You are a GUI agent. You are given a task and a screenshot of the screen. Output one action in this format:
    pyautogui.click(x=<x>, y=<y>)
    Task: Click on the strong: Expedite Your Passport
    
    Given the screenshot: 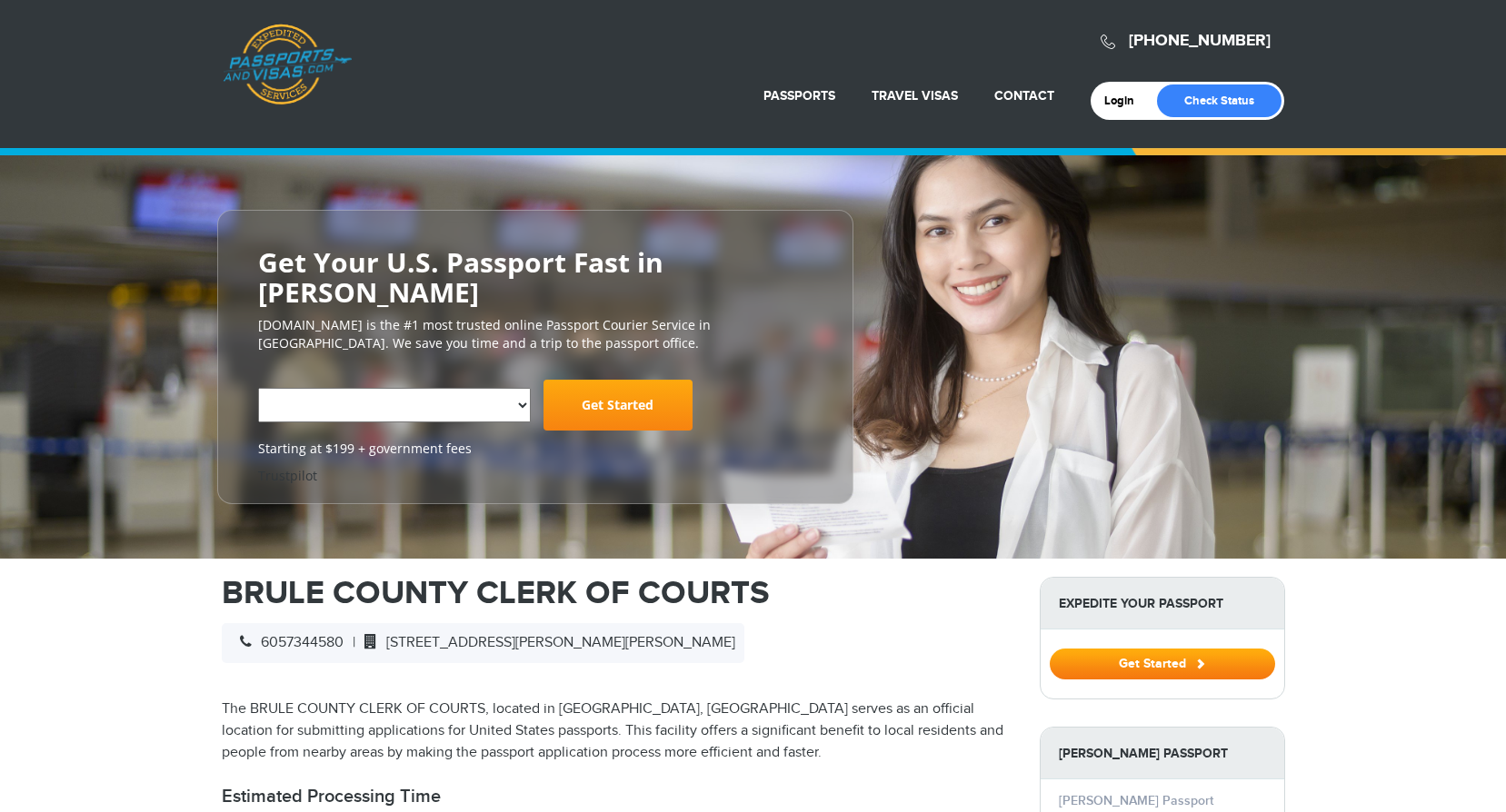 What is the action you would take?
    pyautogui.click(x=1163, y=604)
    